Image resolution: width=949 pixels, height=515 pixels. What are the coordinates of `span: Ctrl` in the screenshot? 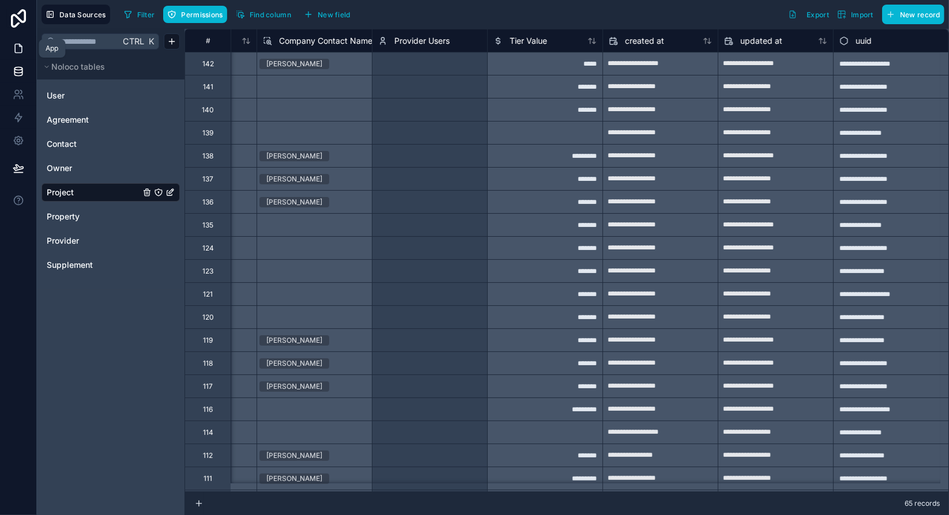 It's located at (133, 41).